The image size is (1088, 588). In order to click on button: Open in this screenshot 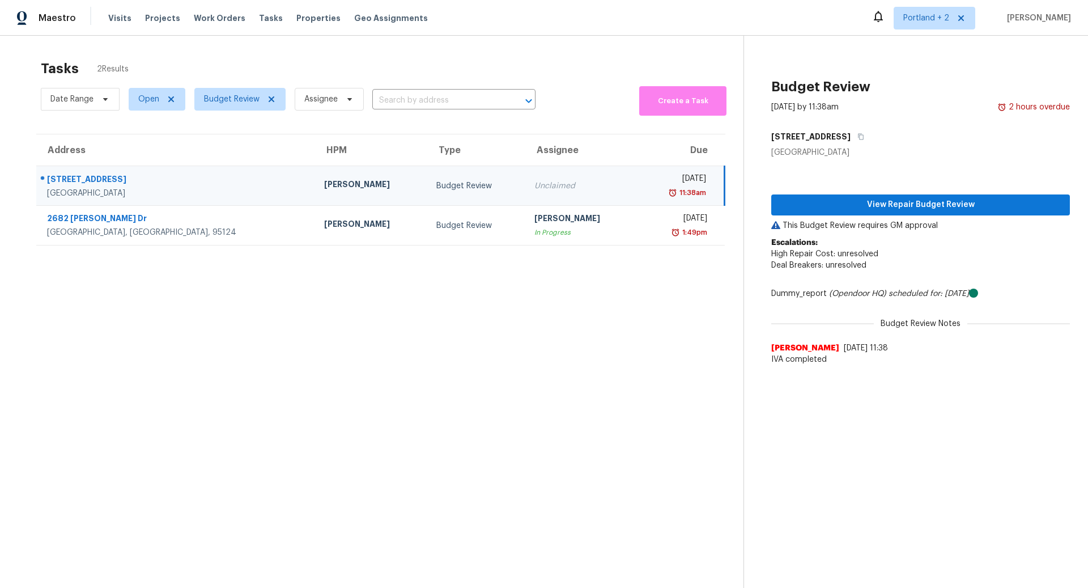, I will do `click(529, 101)`.